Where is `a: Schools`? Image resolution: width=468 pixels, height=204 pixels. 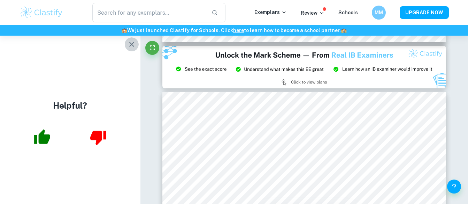
a: Schools is located at coordinates (348, 13).